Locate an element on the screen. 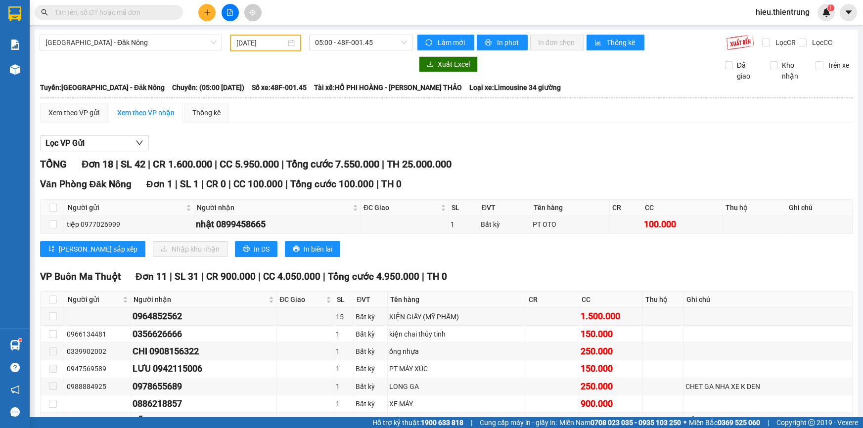 This screenshot has height=428, width=863. div: 0947569589 is located at coordinates (98, 369).